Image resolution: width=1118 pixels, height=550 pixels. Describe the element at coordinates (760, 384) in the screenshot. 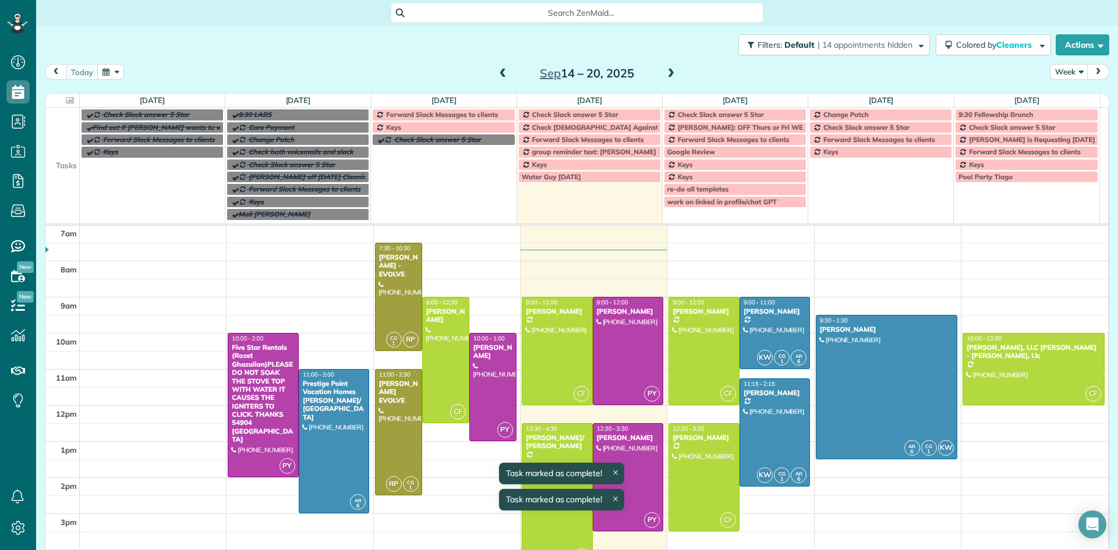

I see `span: 11:15 - 2:15` at that location.